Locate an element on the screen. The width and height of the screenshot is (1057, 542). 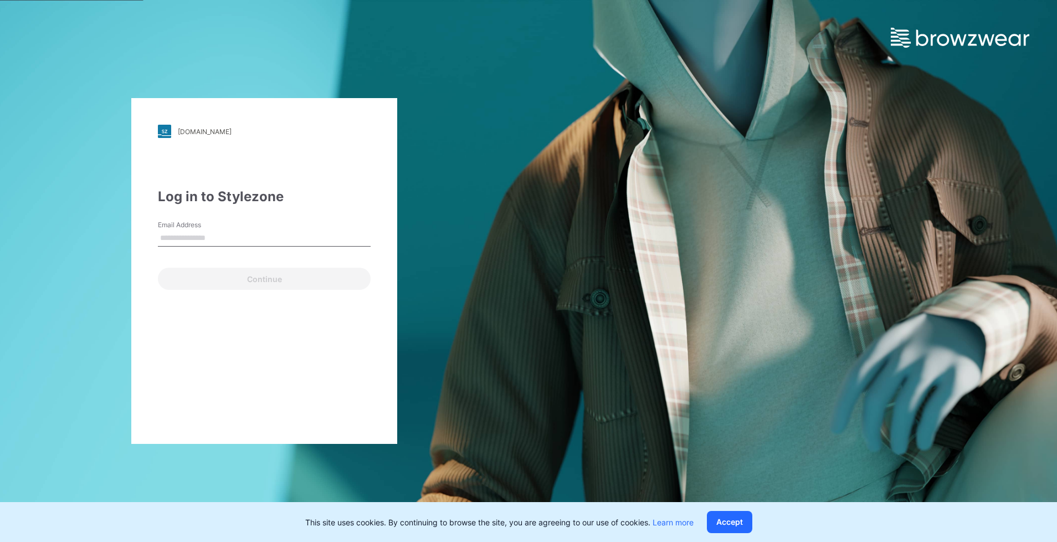
div: Log in to Stylezone is located at coordinates (264, 197).